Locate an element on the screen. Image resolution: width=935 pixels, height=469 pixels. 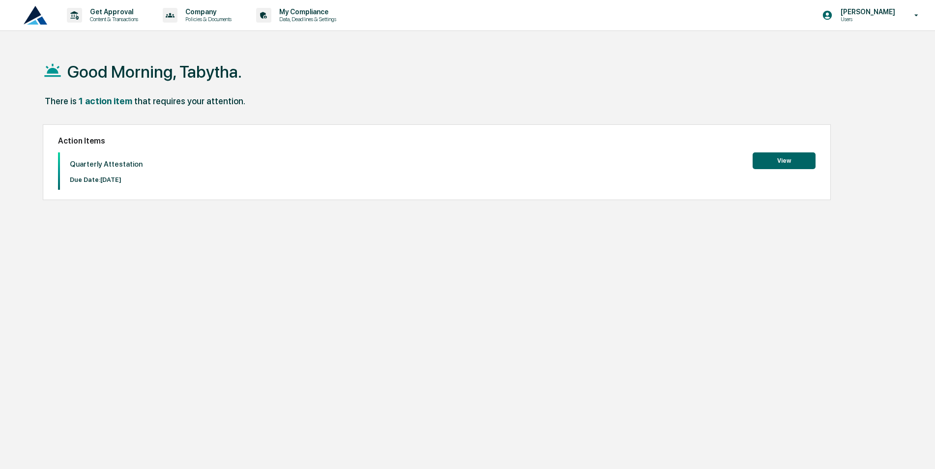
p: Quarterly Attestation is located at coordinates (106, 164).